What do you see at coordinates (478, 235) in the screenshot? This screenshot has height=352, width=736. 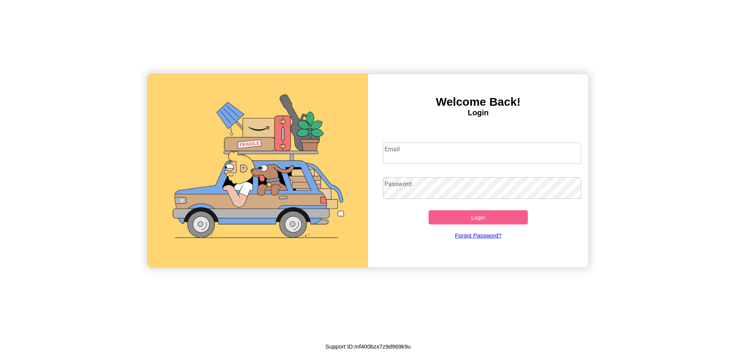 I see `a: Forgot Password?` at bounding box center [478, 235].